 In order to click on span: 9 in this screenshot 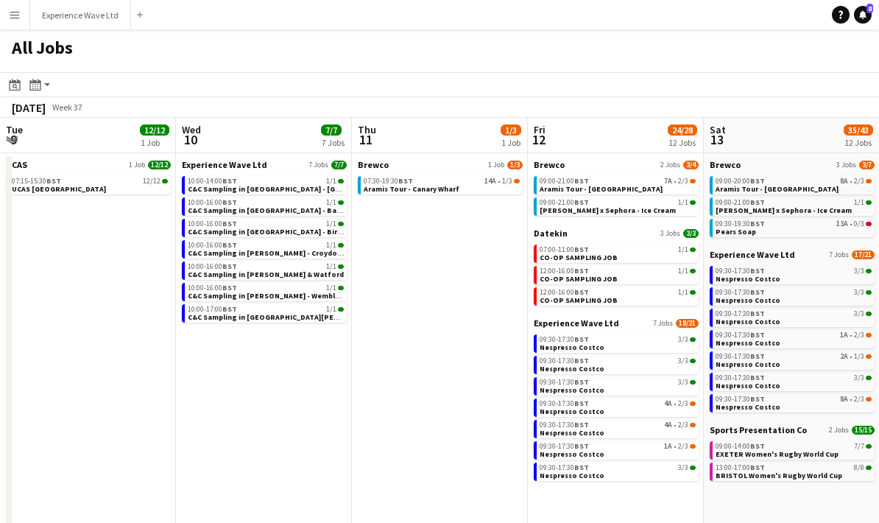, I will do `click(13, 139)`.